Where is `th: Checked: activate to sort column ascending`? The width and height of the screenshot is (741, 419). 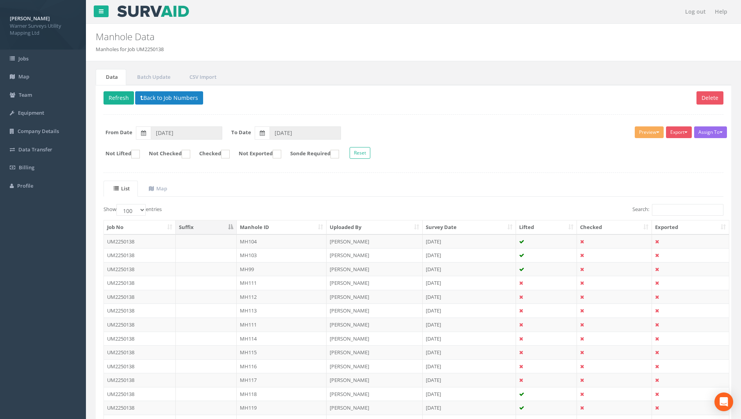 th: Checked: activate to sort column ascending is located at coordinates (614, 228).